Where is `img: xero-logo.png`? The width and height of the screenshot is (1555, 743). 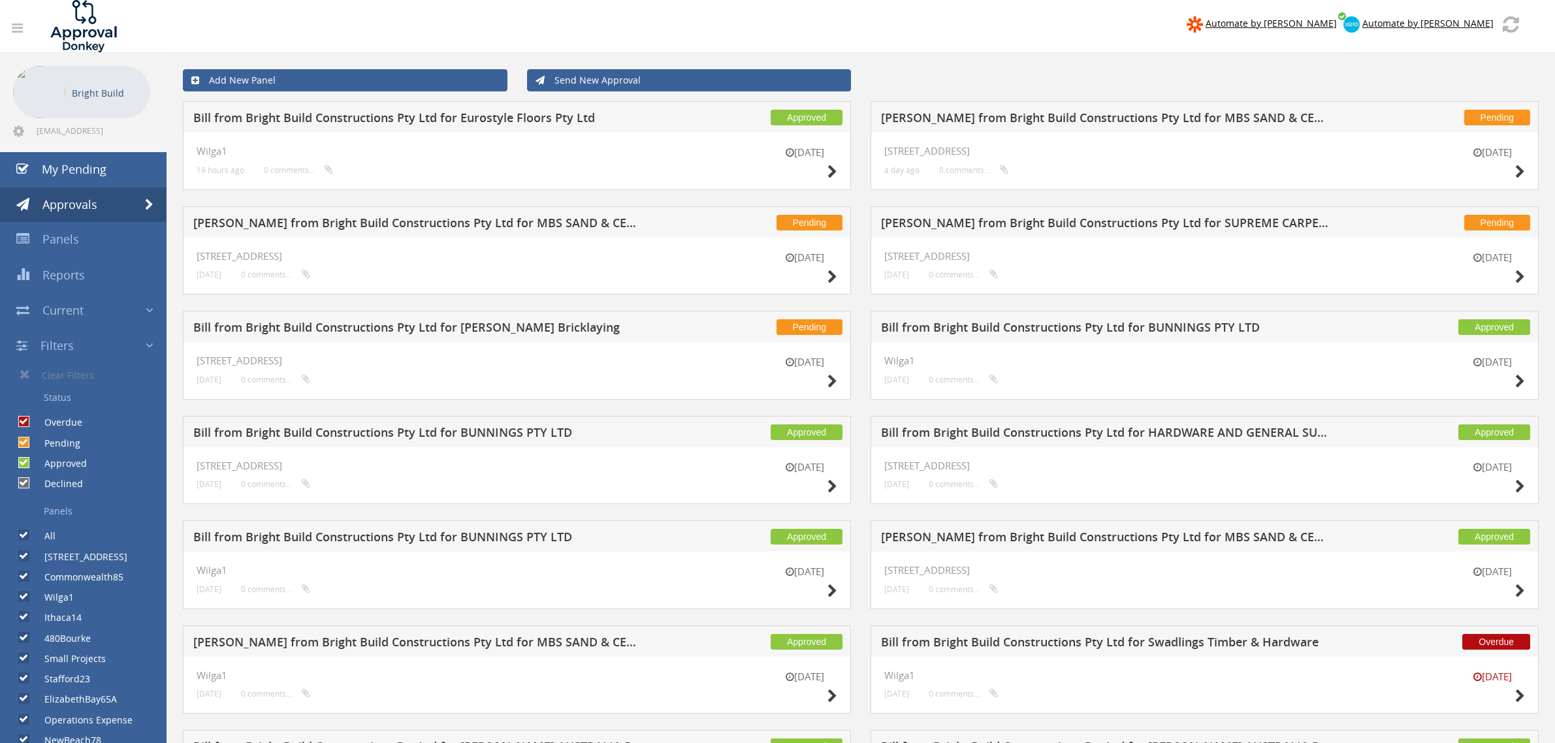
img: xero-logo.png is located at coordinates (1351, 24).